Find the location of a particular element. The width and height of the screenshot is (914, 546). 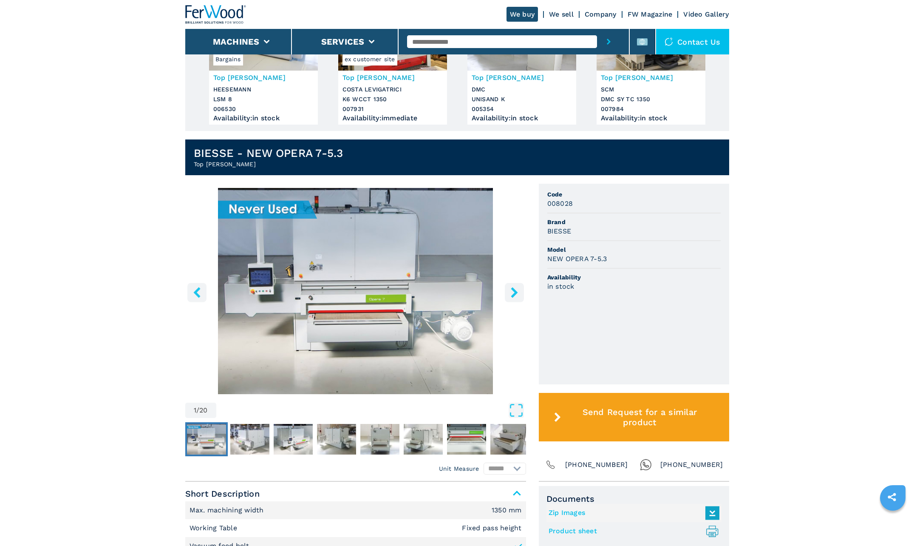

span: 1 is located at coordinates (195, 410).